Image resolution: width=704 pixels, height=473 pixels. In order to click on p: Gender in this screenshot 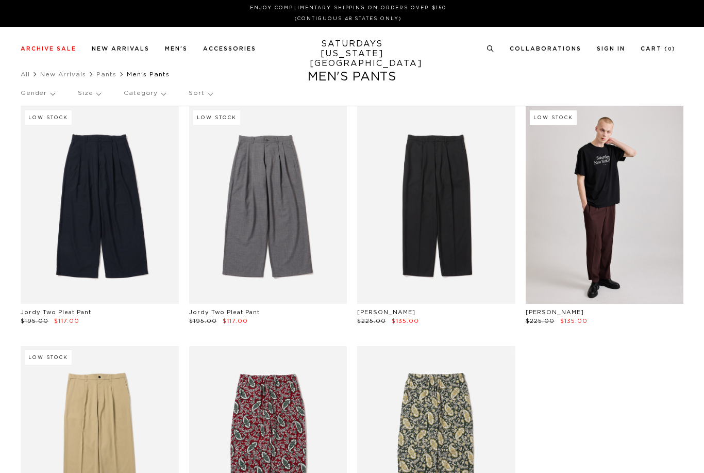, I will do `click(38, 93)`.